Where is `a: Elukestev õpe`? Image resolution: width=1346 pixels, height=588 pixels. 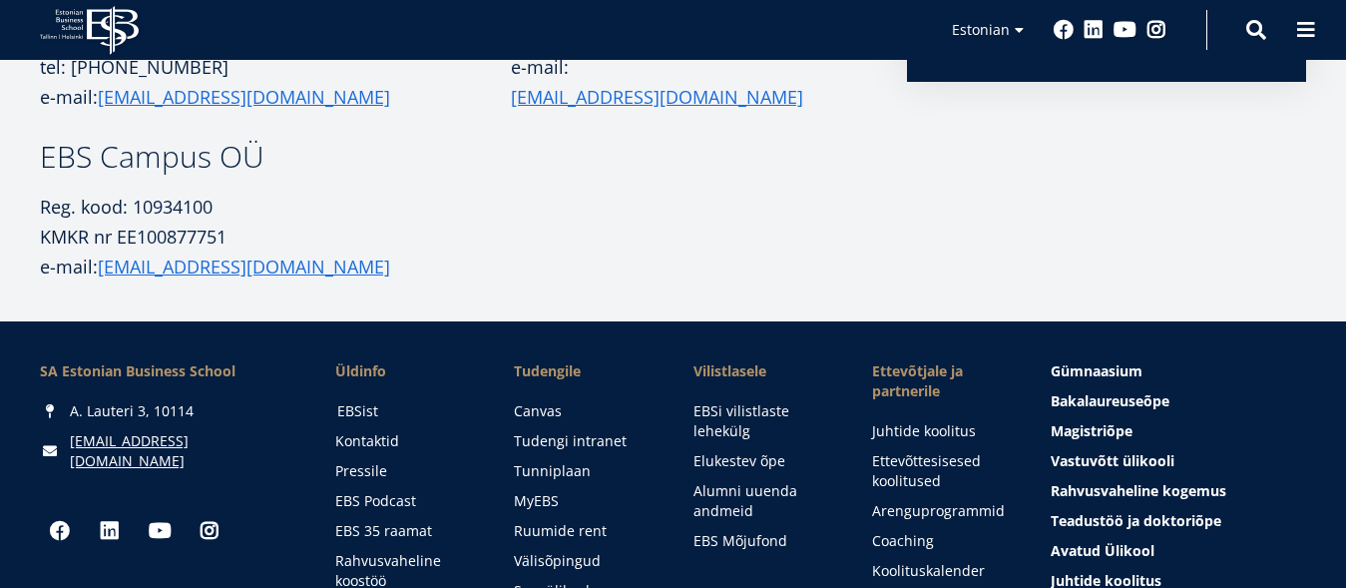 a: Elukestev õpe is located at coordinates (762, 461).